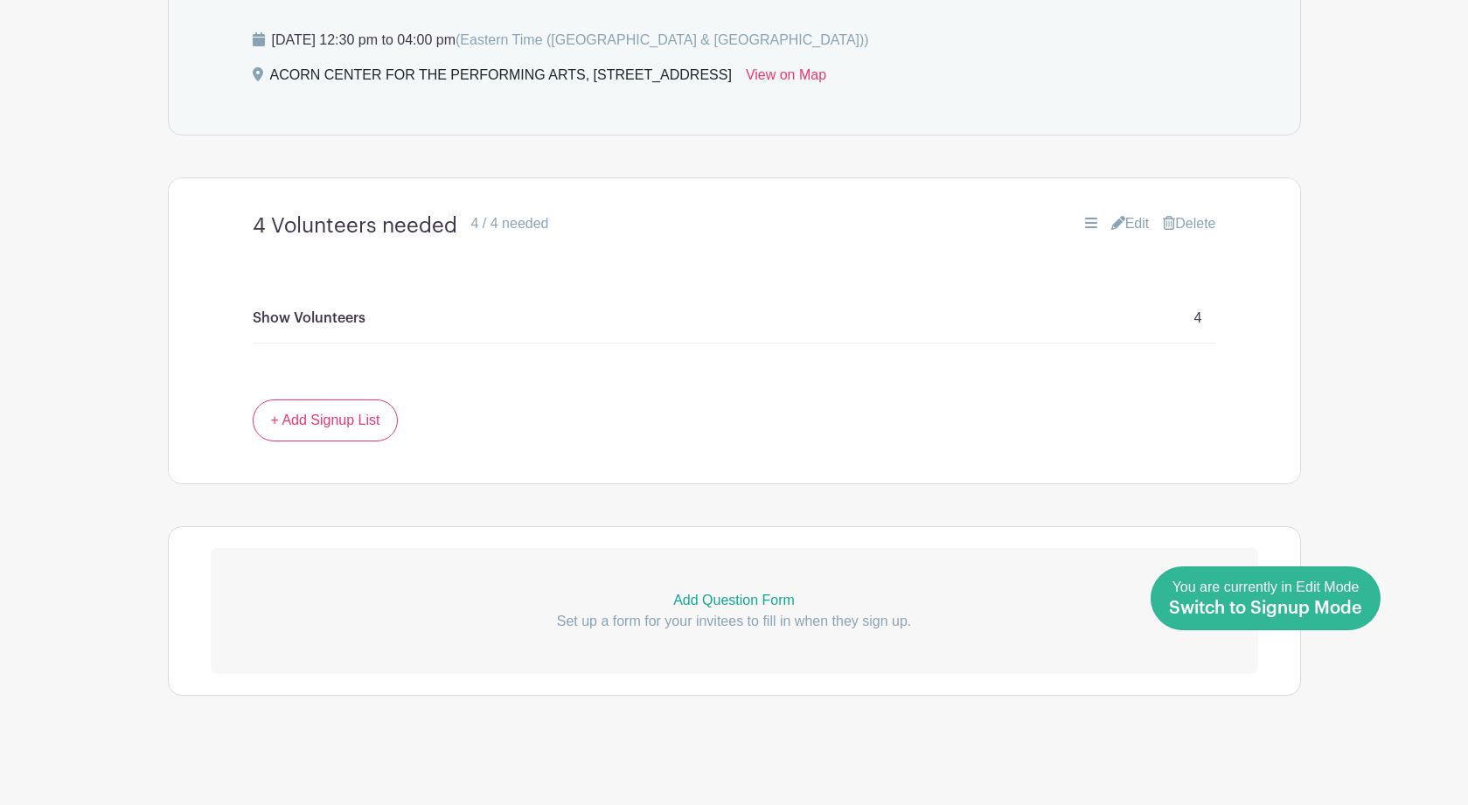  Describe the element at coordinates (735, 601) in the screenshot. I see `p: Add Question Form` at that location.